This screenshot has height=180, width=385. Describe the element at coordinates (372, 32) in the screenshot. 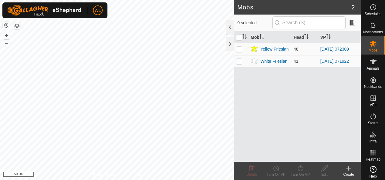

I see `span: Notifications` at that location.